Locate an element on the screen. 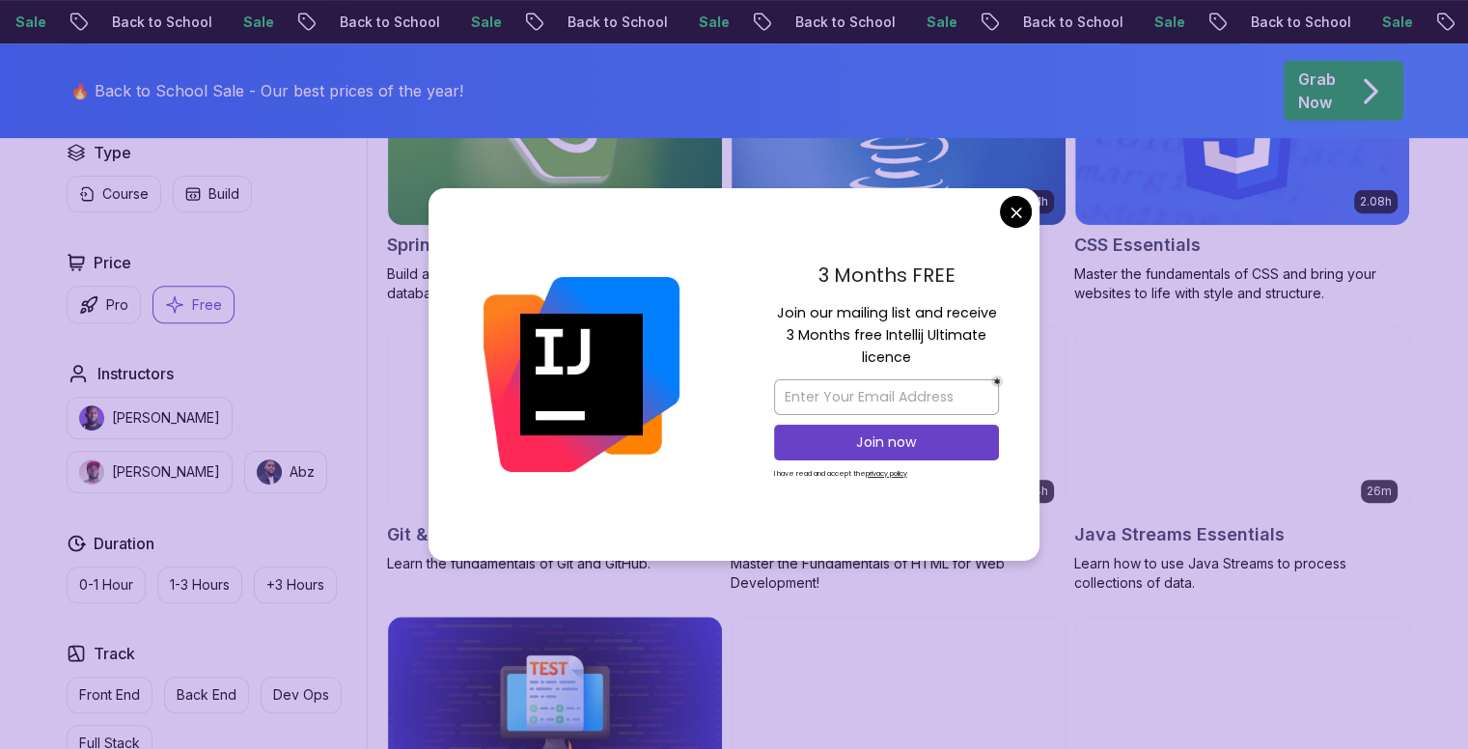 Image resolution: width=1468 pixels, height=749 pixels. p: Learn how to use Java Streams to process collections of data. is located at coordinates (1242, 573).